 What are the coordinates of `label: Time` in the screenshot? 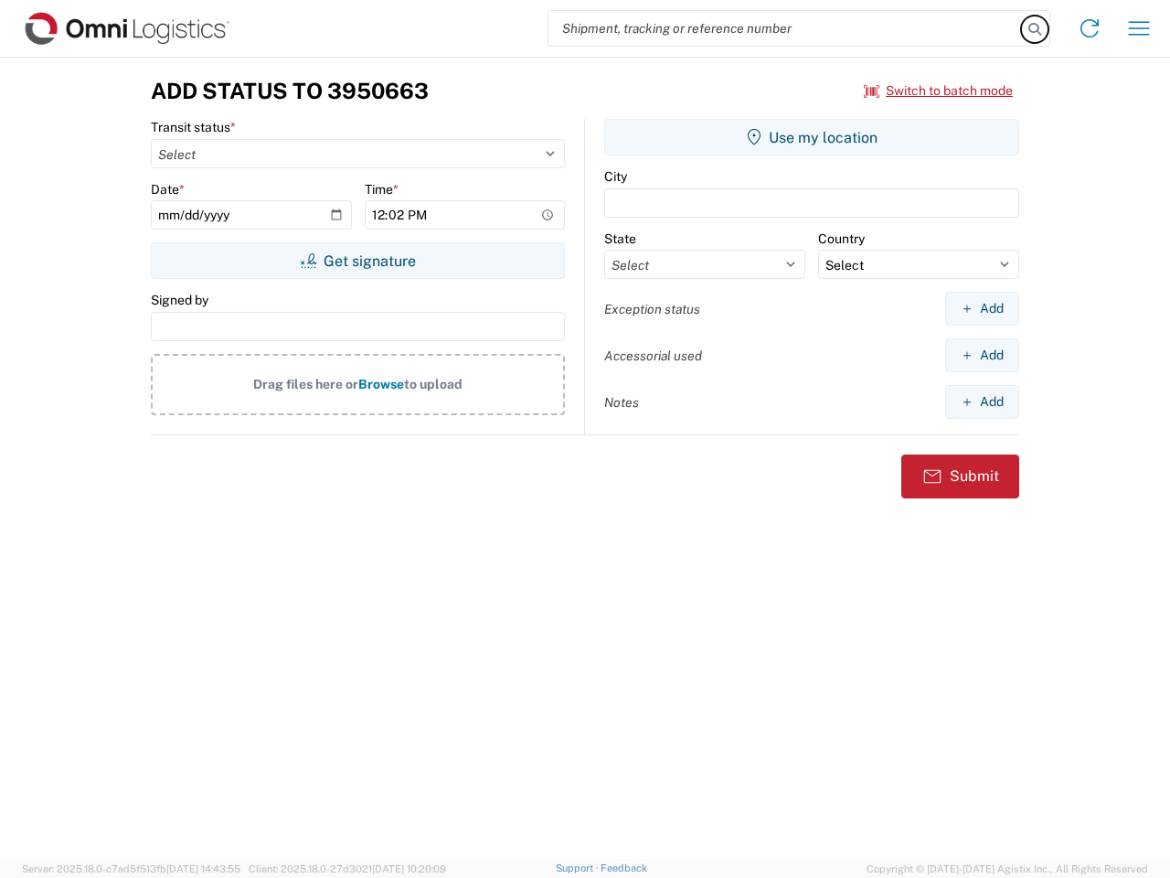 It's located at (381, 189).